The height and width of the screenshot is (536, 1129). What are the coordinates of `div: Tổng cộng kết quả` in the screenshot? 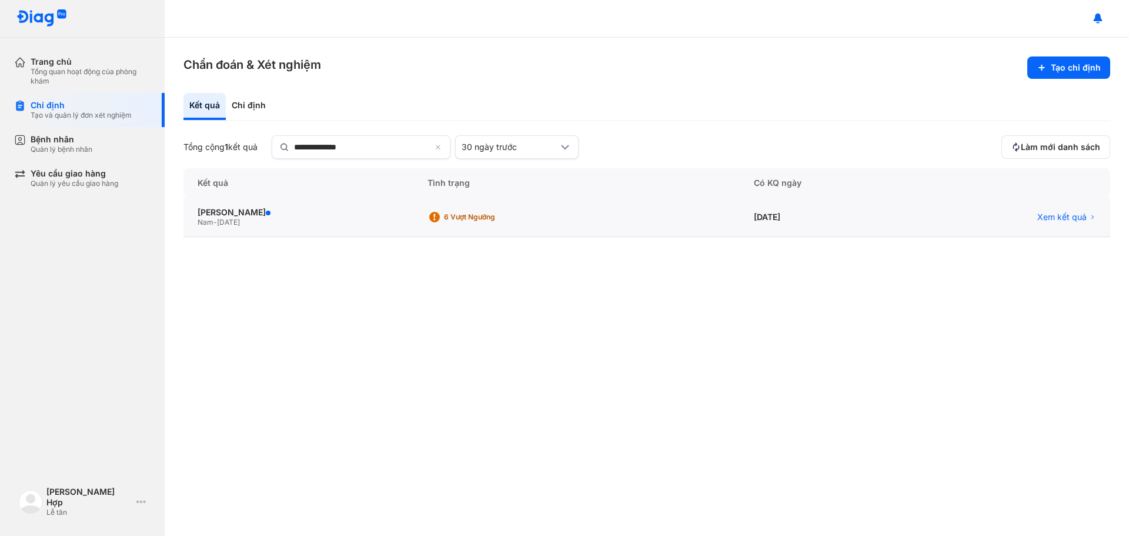 It's located at (221, 147).